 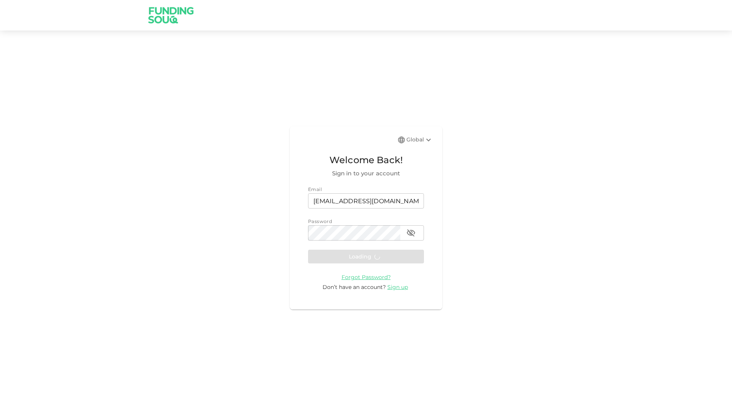 What do you see at coordinates (366, 201) in the screenshot?
I see `input: email` at bounding box center [366, 201].